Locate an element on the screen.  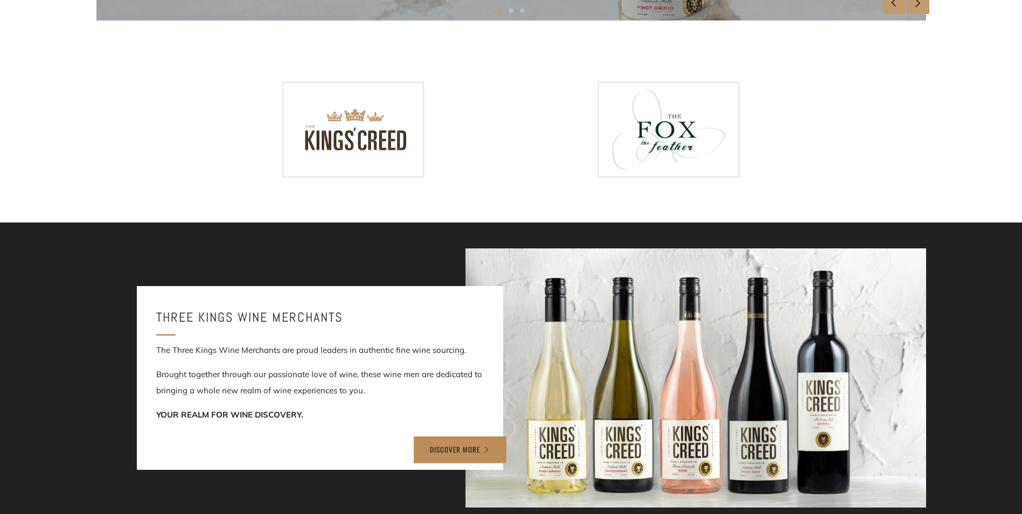
a: DISCOVER MORE is located at coordinates (460, 450).